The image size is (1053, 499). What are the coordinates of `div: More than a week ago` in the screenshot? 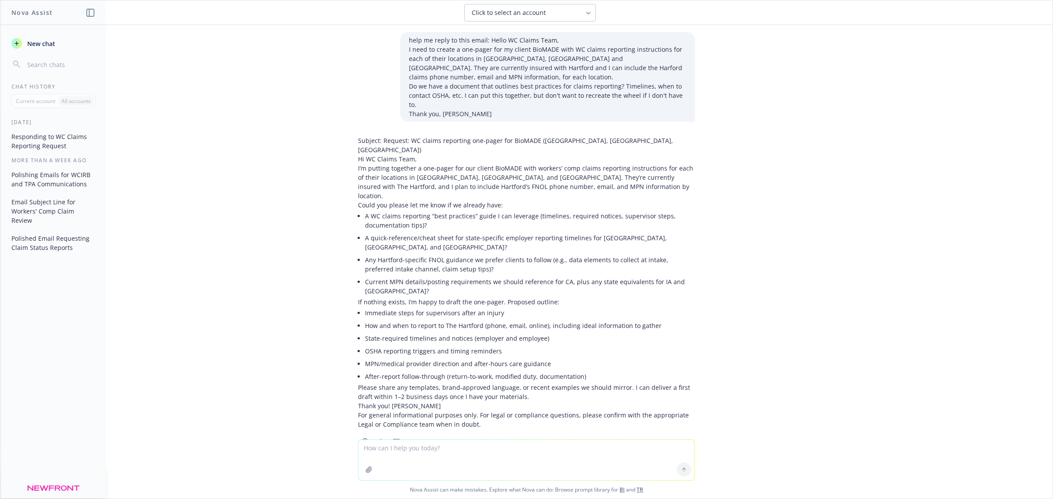 It's located at (53, 160).